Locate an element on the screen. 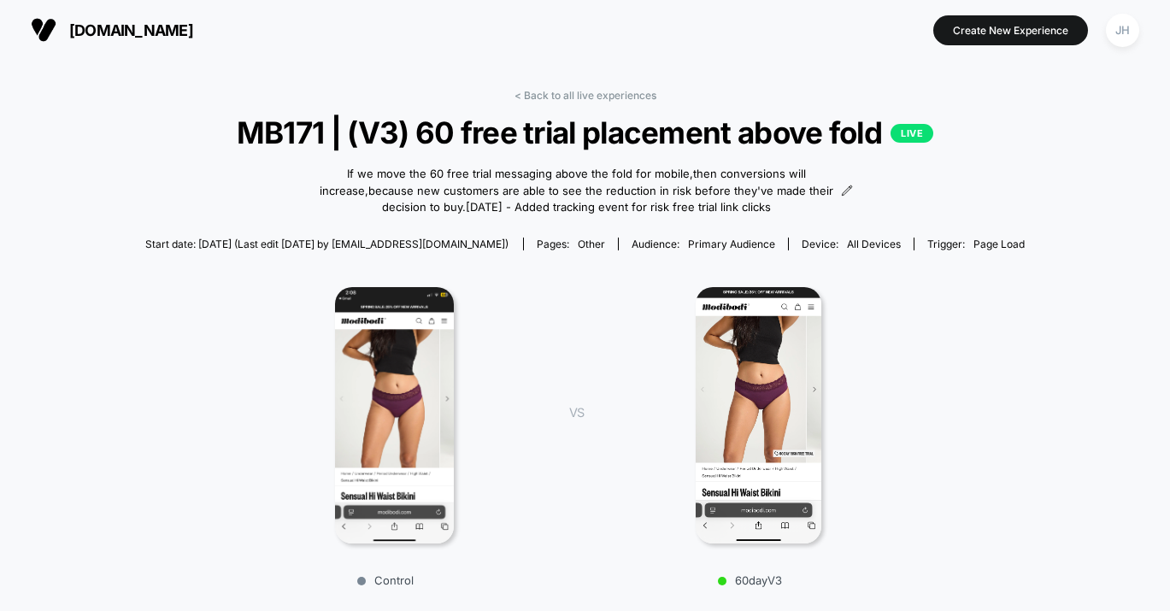 The height and width of the screenshot is (611, 1170). a: < Back to all live experiences is located at coordinates (585, 95).